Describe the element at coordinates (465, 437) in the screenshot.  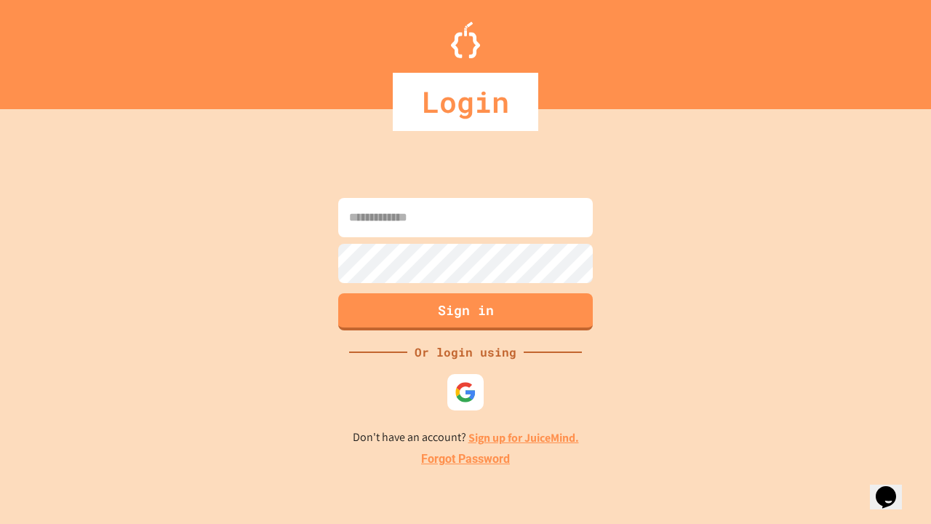
I see `p: Don't have an account?` at that location.